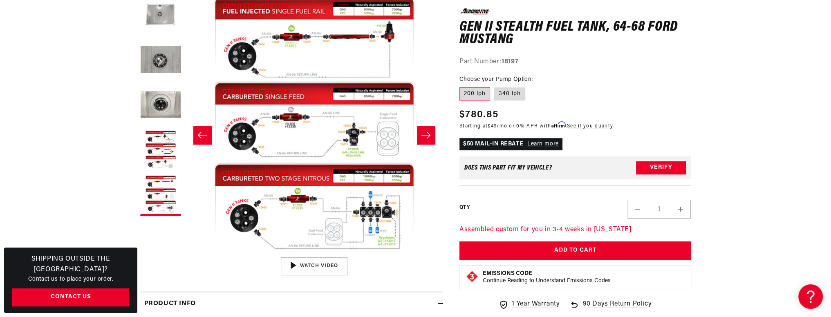 This screenshot has width=831, height=317. I want to click on summary: Product Info, so click(292, 304).